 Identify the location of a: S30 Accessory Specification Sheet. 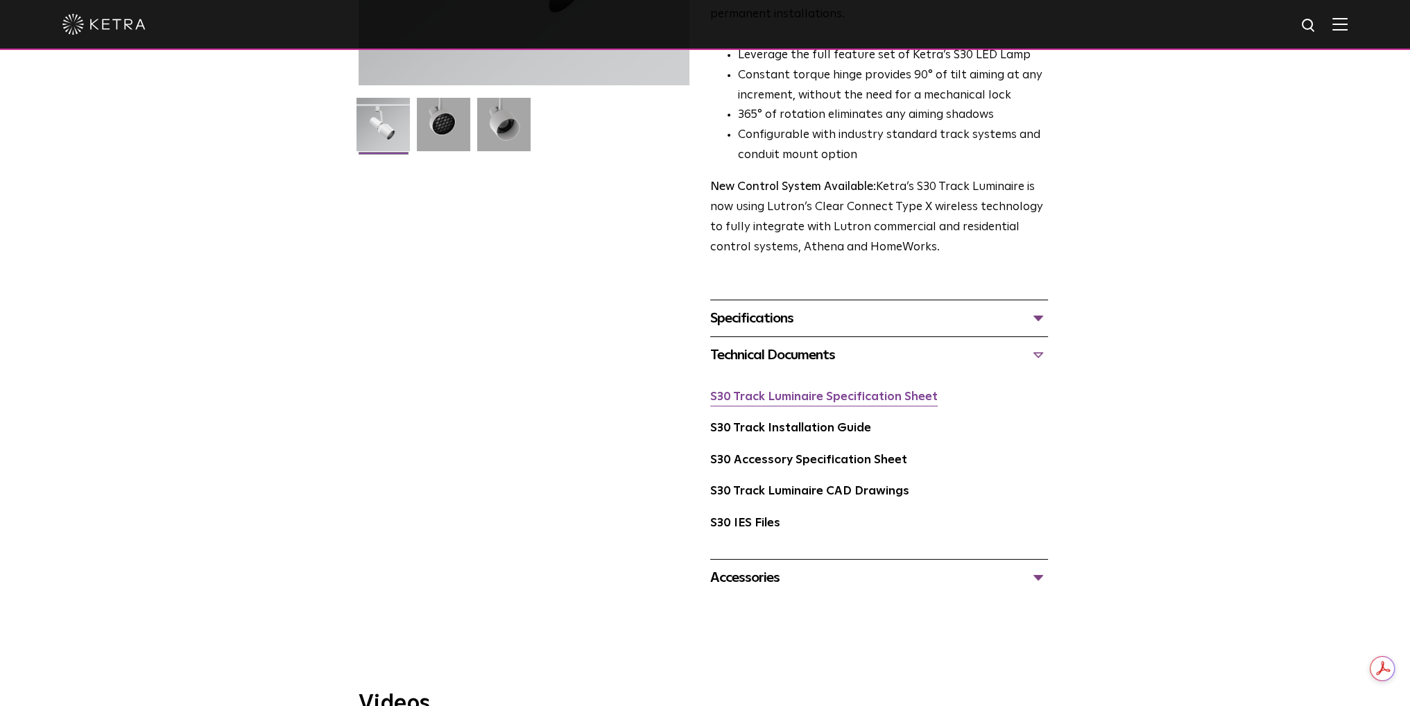
(809, 460).